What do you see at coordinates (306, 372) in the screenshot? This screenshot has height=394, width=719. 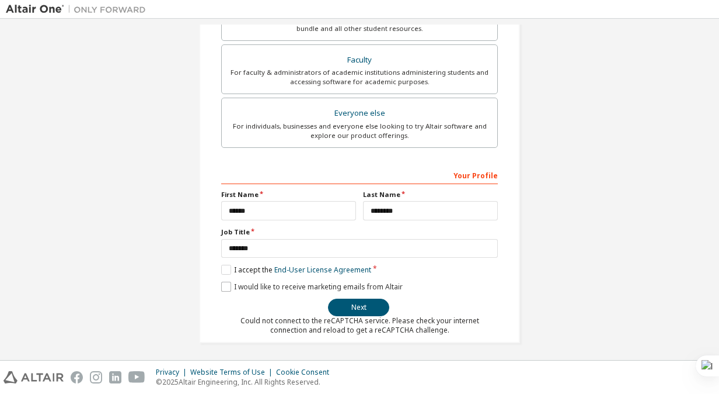 I see `div: Cookie Consent` at bounding box center [306, 372].